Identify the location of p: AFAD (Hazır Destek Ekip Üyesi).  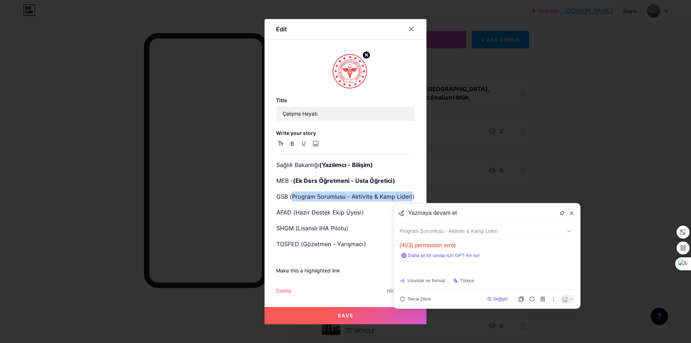
(346, 212).